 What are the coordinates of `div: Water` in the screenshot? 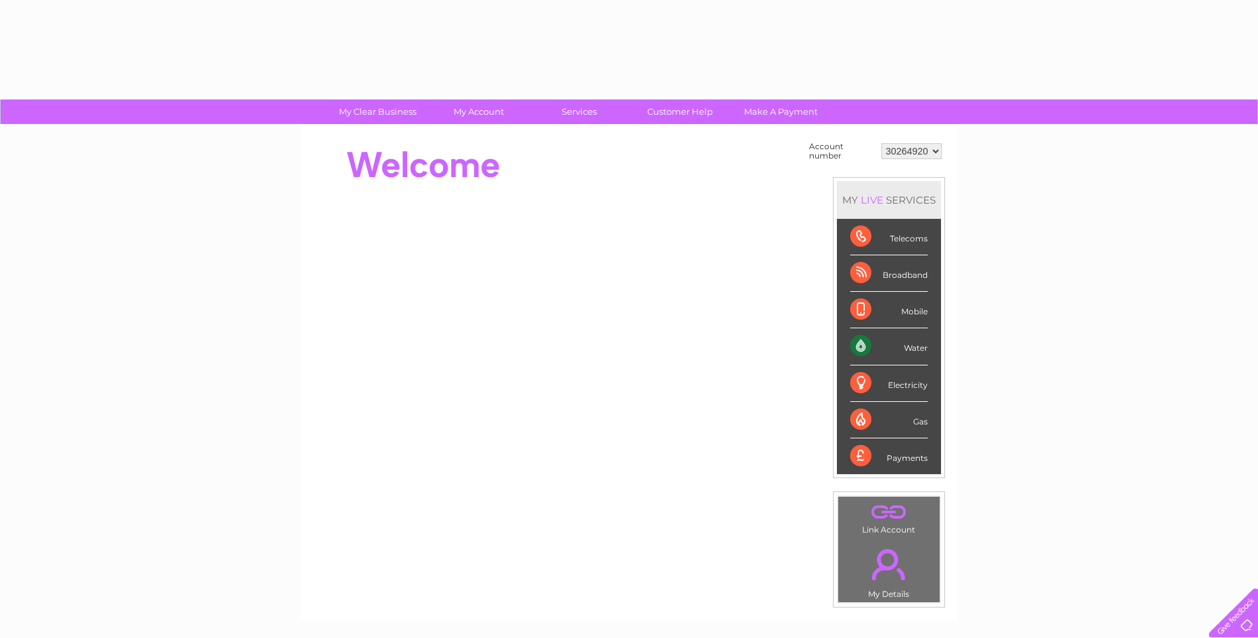 It's located at (889, 346).